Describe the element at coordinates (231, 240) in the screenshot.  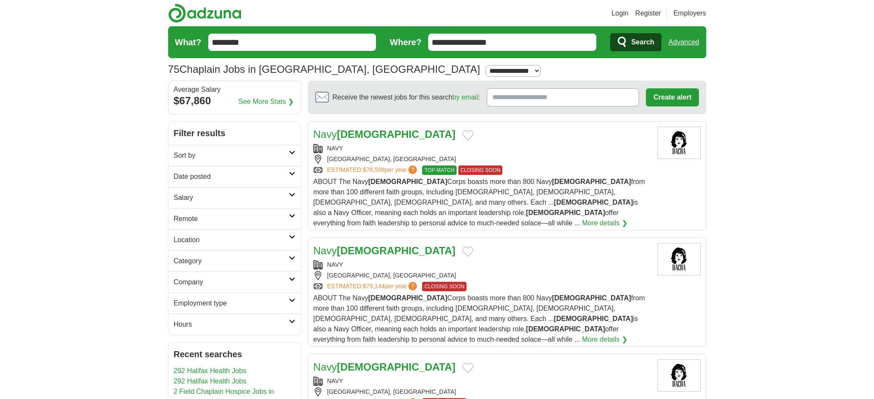
I see `h2: Location` at that location.